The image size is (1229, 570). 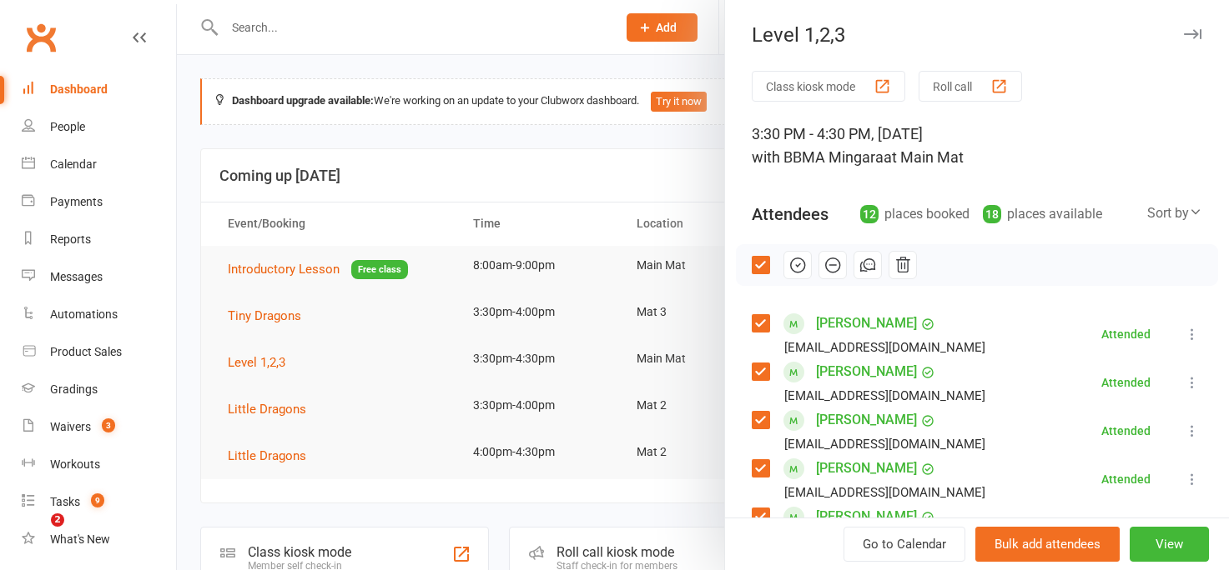 What do you see at coordinates (70, 239) in the screenshot?
I see `div: Reports` at bounding box center [70, 239].